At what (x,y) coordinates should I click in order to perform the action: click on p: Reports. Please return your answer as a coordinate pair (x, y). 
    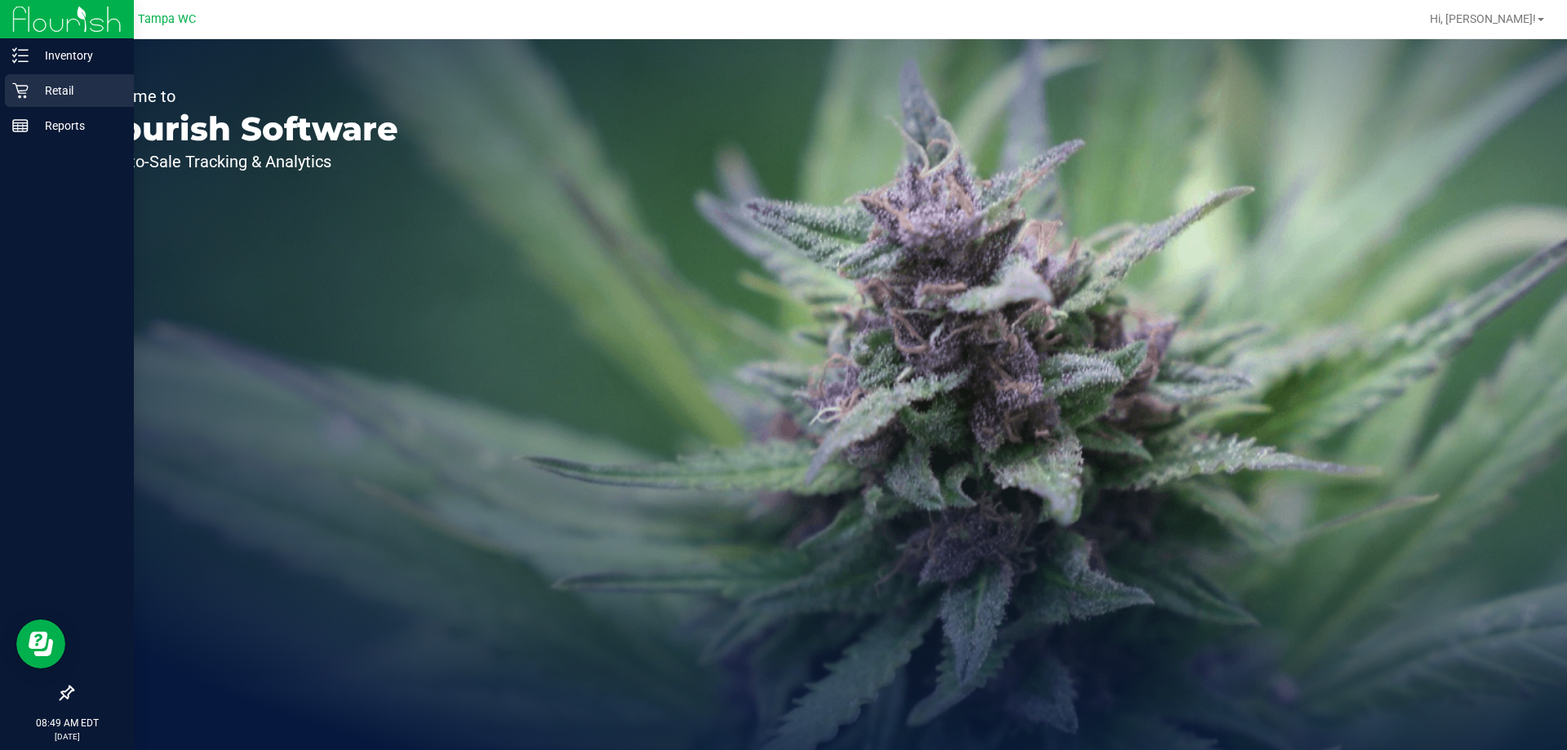
    Looking at the image, I should click on (78, 126).